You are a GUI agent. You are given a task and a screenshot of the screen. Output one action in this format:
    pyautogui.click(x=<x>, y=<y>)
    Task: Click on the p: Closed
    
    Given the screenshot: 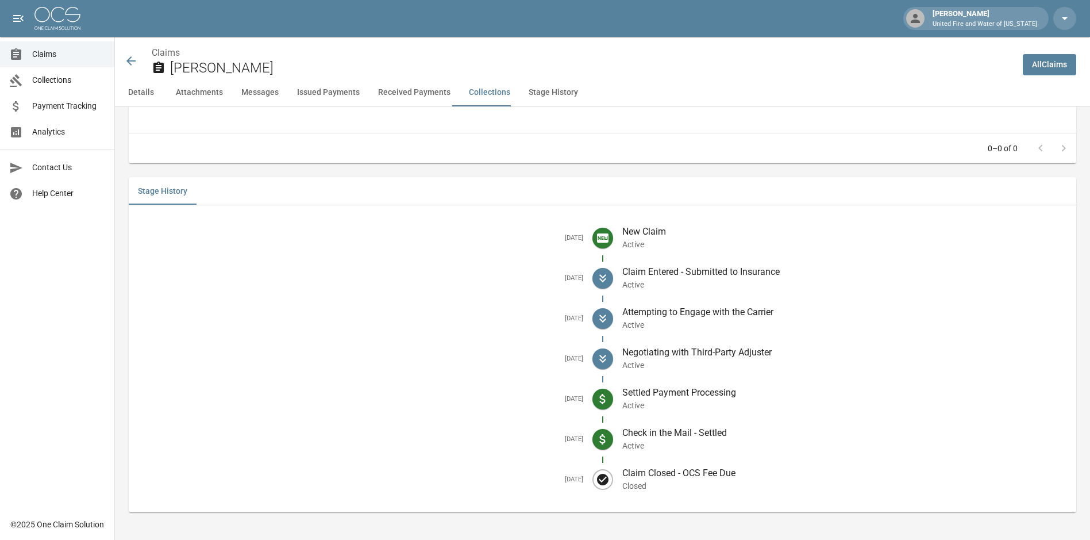 What is the action you would take?
    pyautogui.click(x=845, y=486)
    